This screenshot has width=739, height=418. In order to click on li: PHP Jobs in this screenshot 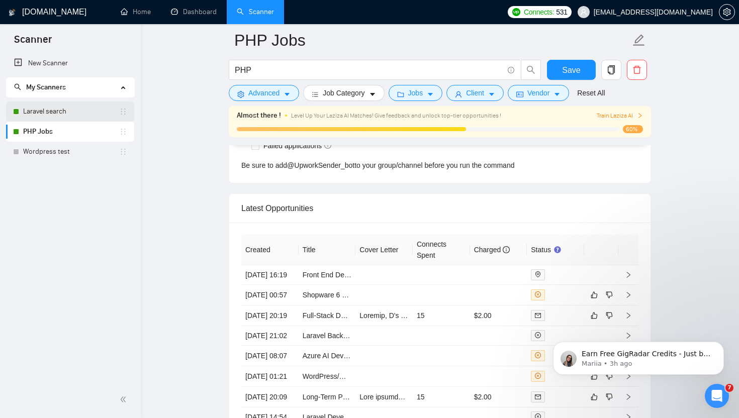, I will do `click(70, 132)`.